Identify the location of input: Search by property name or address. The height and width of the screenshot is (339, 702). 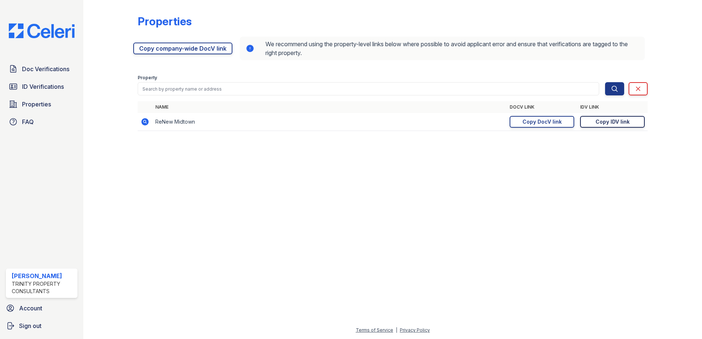
(368, 89).